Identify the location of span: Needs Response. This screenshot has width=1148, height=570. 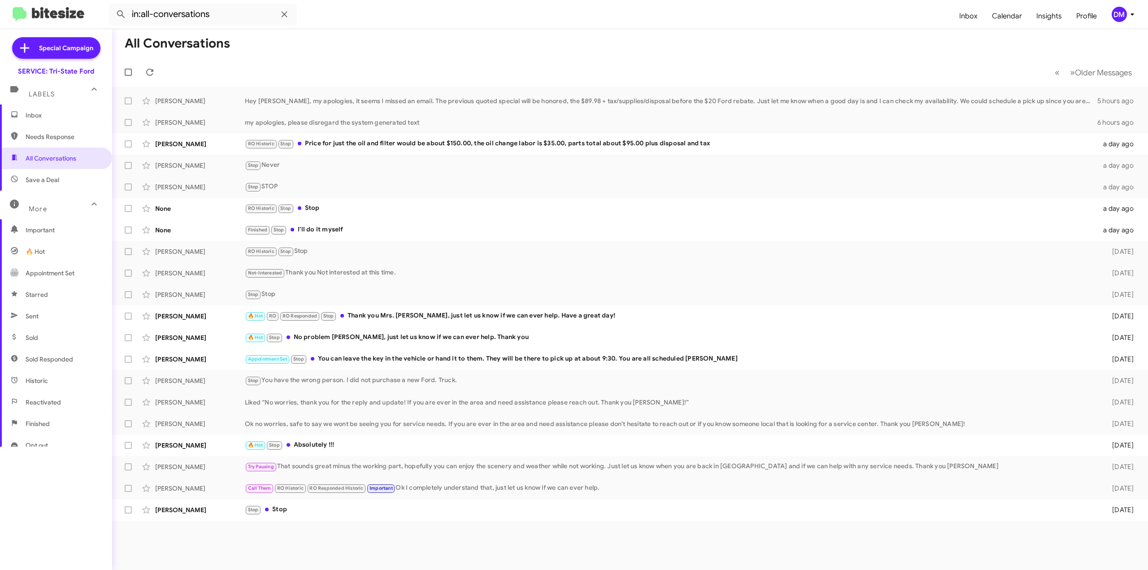
(64, 137).